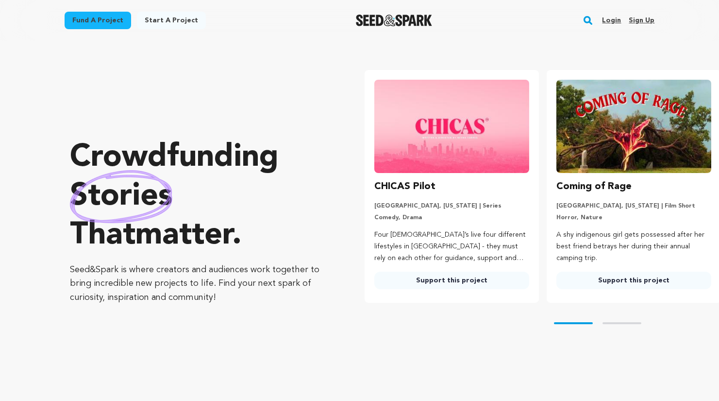  Describe the element at coordinates (394, 20) in the screenshot. I see `a: Seed&Spark Homepage` at that location.